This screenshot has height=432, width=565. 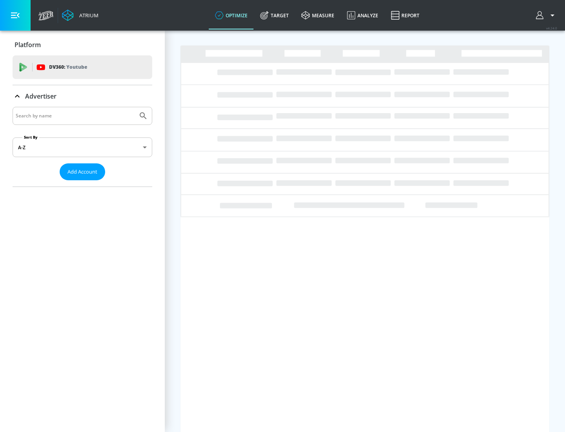 What do you see at coordinates (82, 183) in the screenshot?
I see `nav: list of Advertiser` at bounding box center [82, 183].